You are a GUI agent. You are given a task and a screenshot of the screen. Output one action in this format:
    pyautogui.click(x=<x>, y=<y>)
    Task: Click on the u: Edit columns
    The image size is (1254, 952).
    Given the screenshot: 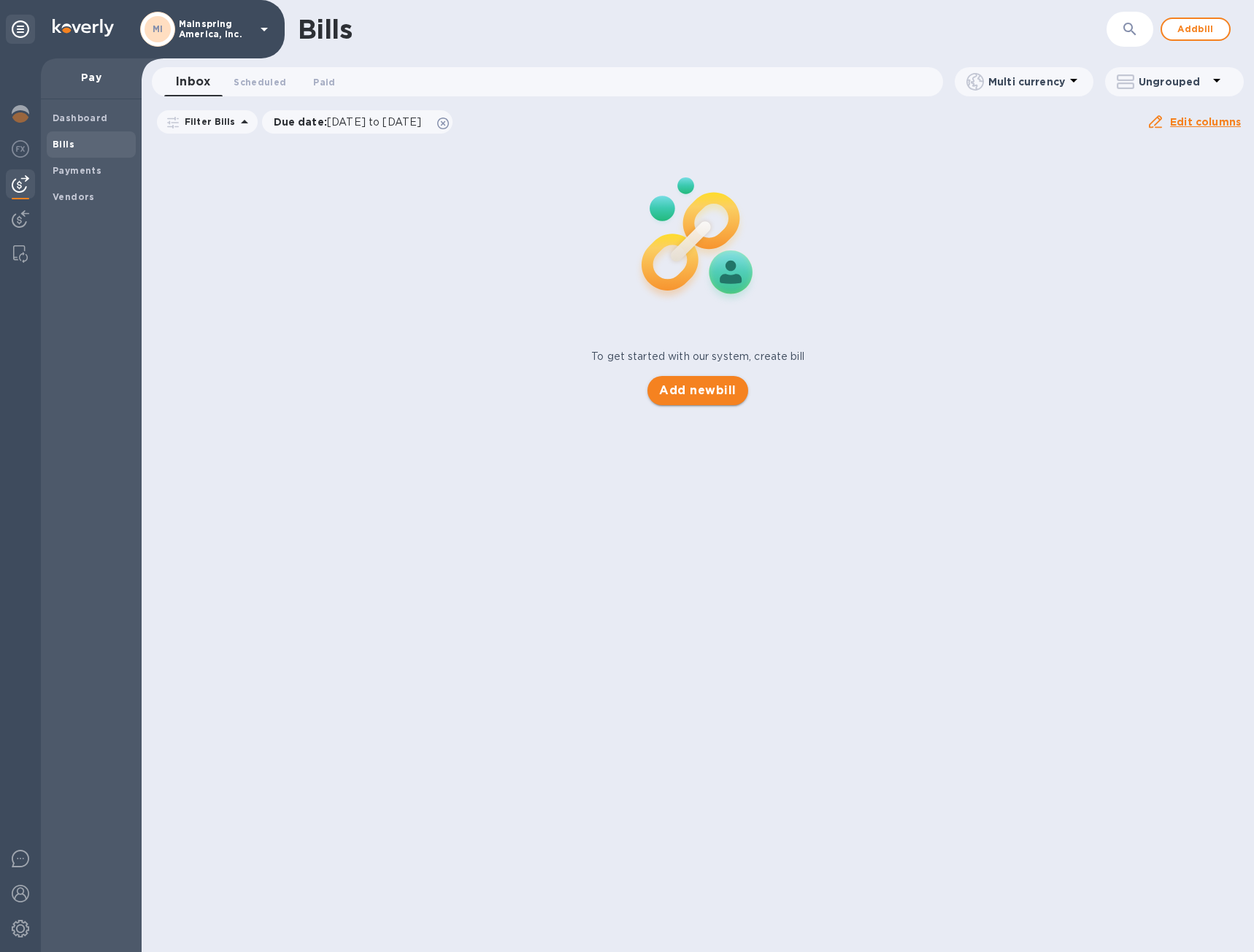 What is the action you would take?
    pyautogui.click(x=1205, y=122)
    